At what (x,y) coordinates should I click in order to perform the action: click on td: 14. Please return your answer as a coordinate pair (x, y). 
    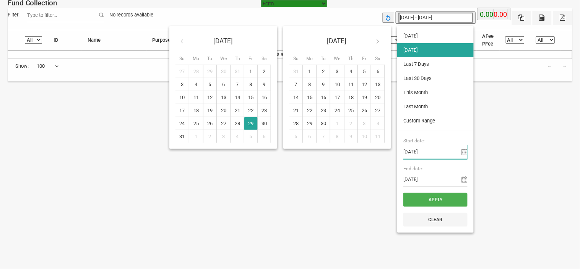
    Looking at the image, I should click on (296, 97).